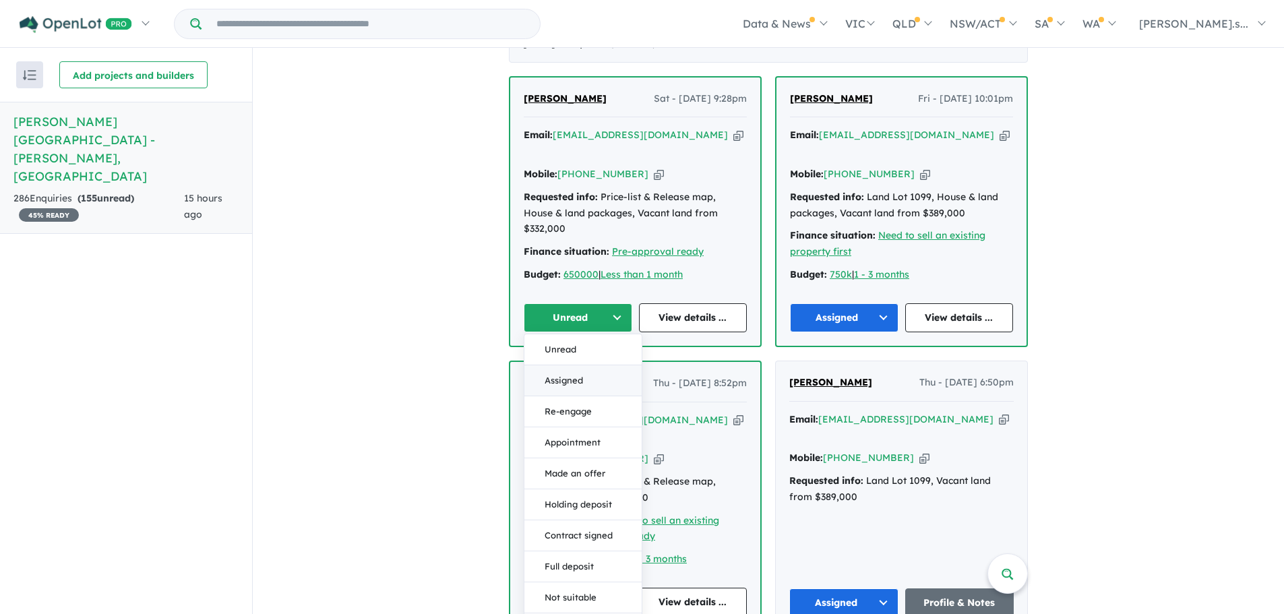 The width and height of the screenshot is (1284, 614). What do you see at coordinates (581, 274) in the screenshot?
I see `u: 650000` at bounding box center [581, 274].